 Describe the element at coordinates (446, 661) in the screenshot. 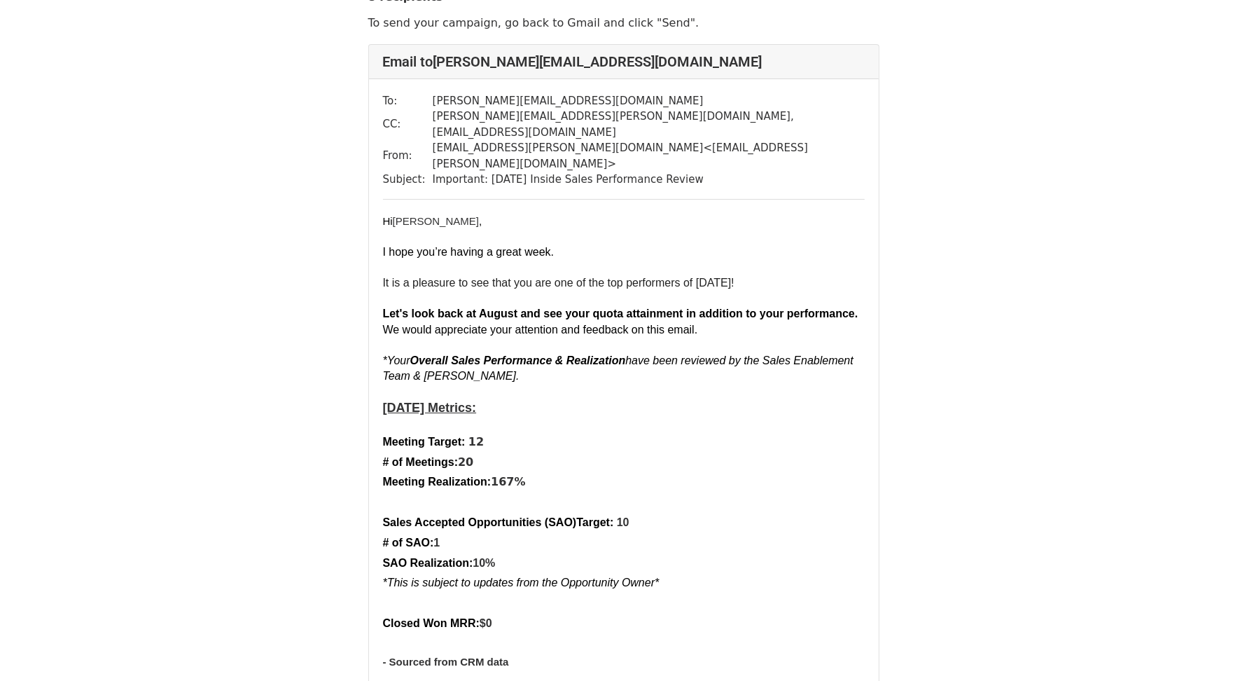

I see `font: - Sourced from CRM data` at that location.